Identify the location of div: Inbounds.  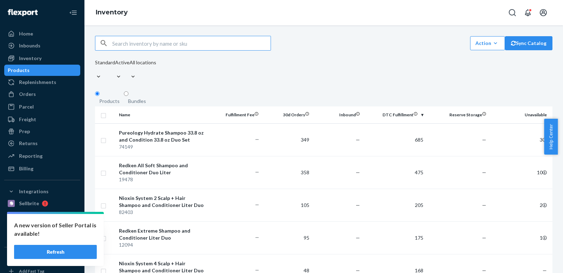
(30, 46).